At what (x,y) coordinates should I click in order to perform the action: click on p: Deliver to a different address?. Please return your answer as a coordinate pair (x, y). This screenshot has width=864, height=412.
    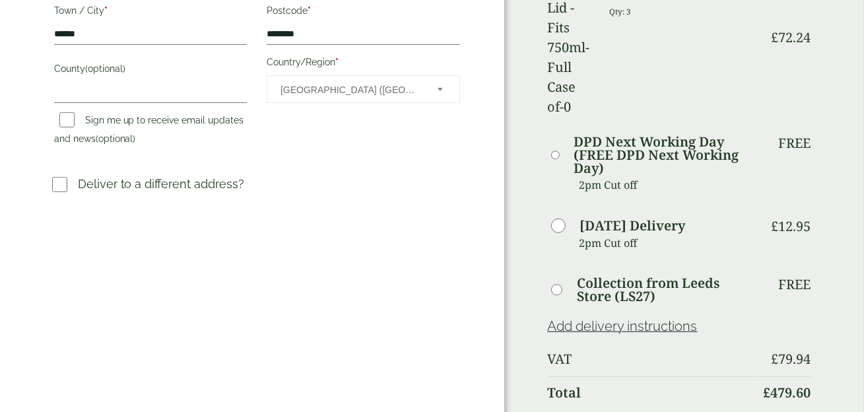
    Looking at the image, I should click on (161, 184).